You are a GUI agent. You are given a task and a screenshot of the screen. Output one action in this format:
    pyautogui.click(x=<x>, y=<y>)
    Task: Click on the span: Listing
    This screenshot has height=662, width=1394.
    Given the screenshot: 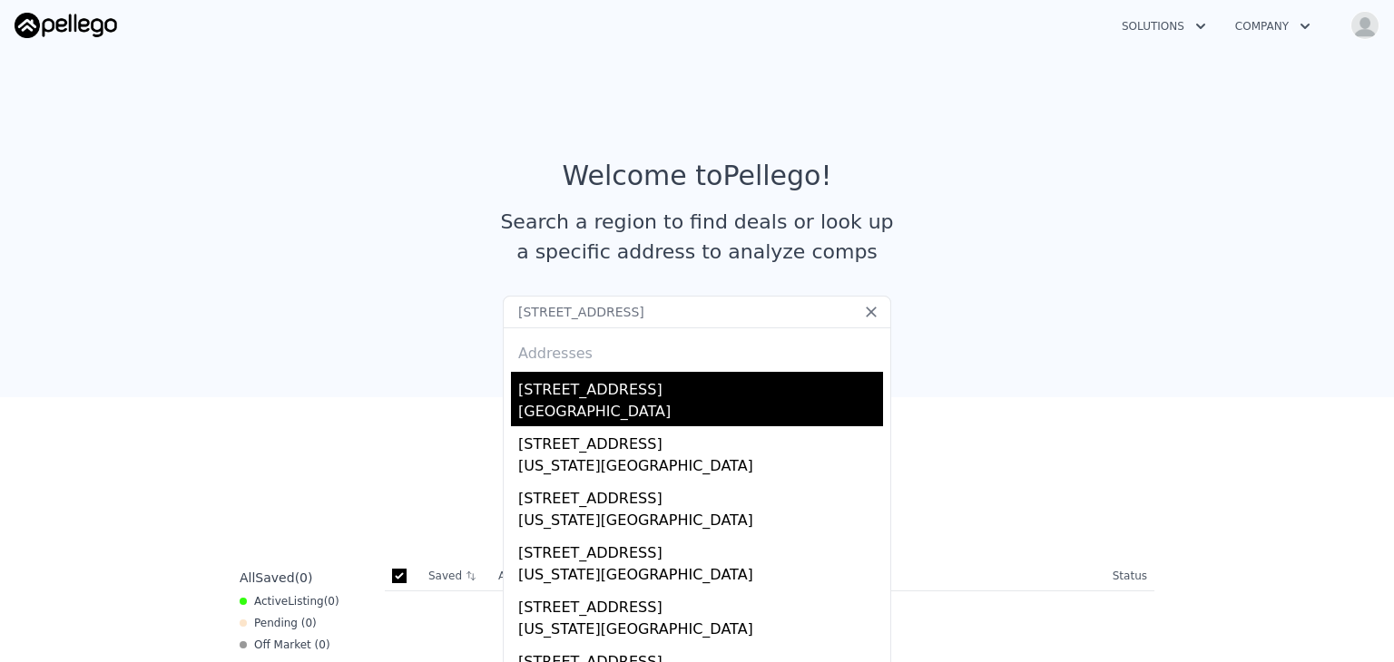 What is the action you would take?
    pyautogui.click(x=306, y=602)
    